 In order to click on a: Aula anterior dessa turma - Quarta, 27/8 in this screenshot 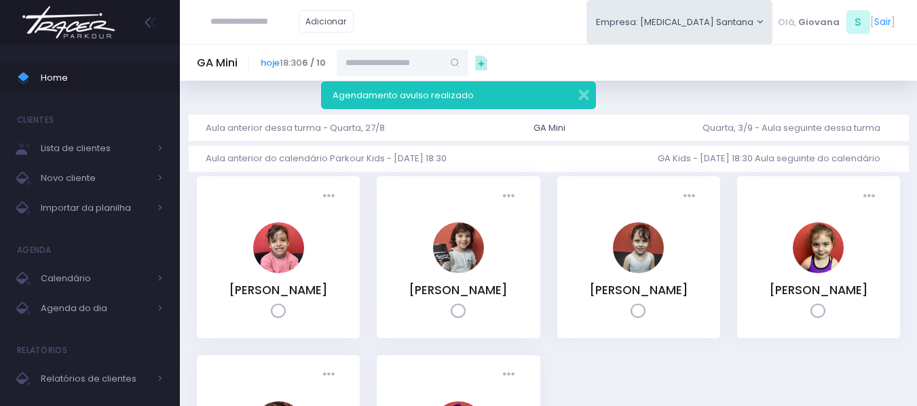, I will do `click(301, 128)`.